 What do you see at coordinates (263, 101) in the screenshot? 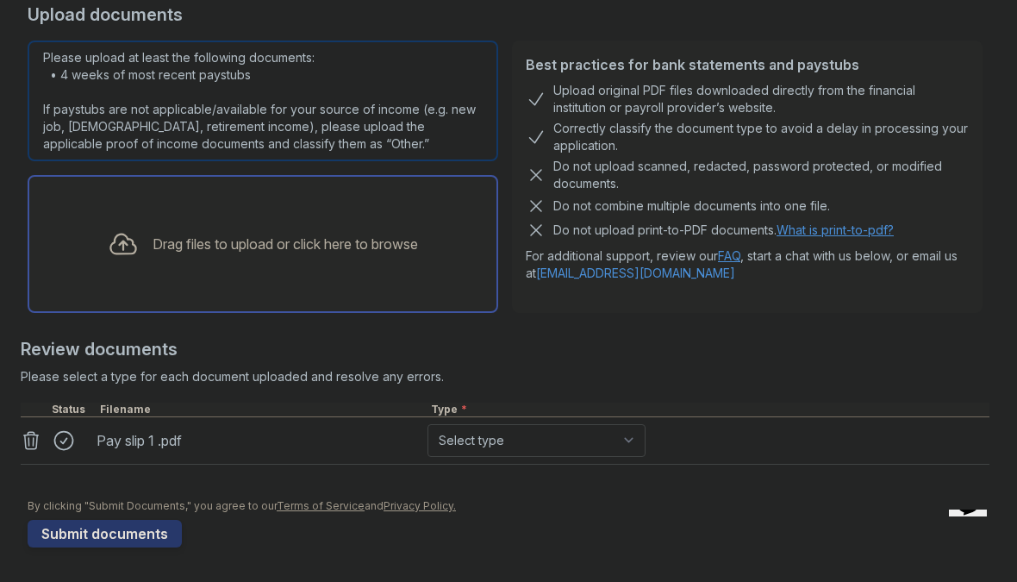
I see `div: Please upload at least the following documents: • 4 weeks of most recent paystubs If paystubs are...` at bounding box center [263, 101].